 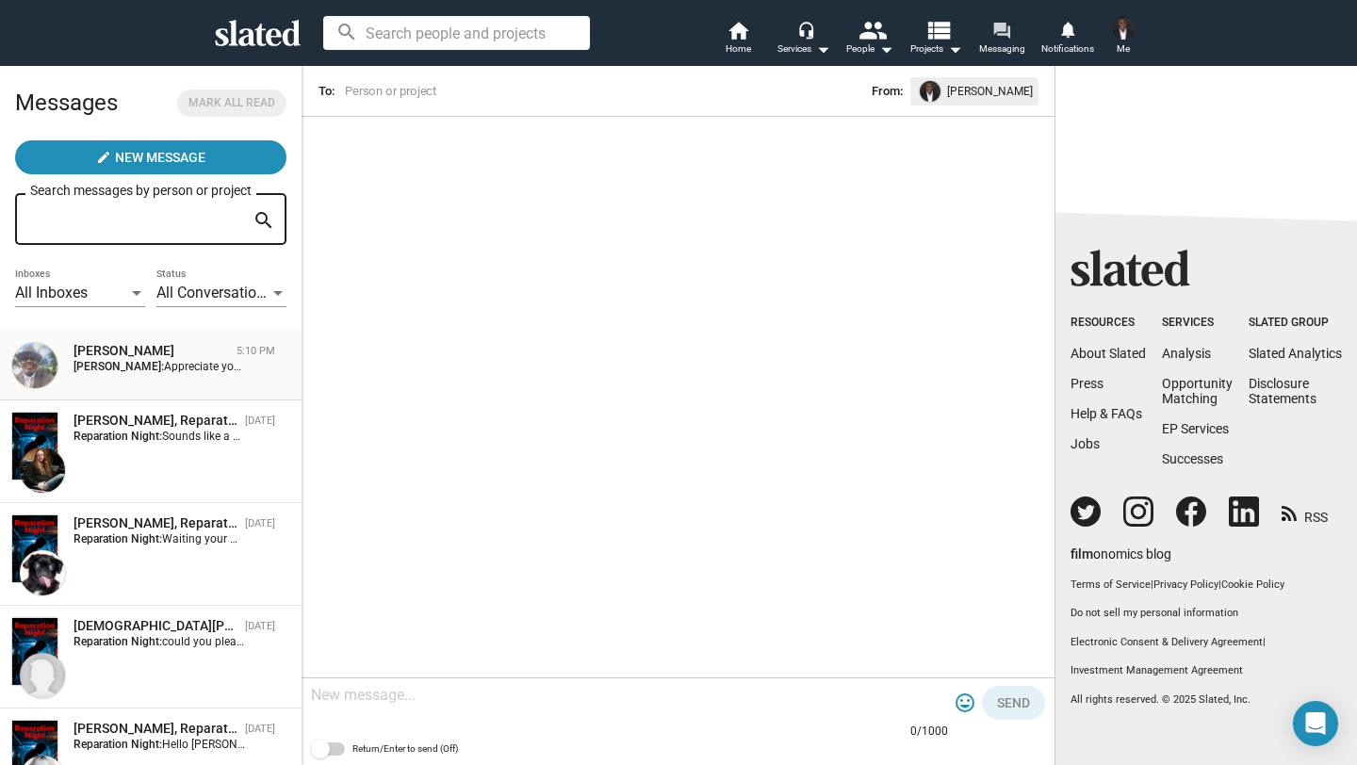 What do you see at coordinates (456, 33) in the screenshot?
I see `input: Search people and projects` at bounding box center [456, 33].